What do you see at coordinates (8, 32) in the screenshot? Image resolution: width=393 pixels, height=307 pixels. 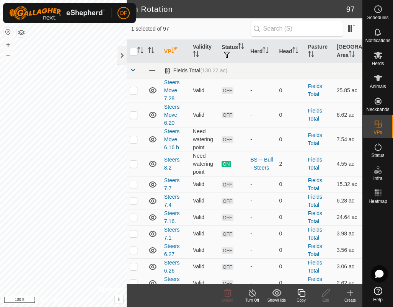 I see `button: Reset Map` at bounding box center [8, 32].